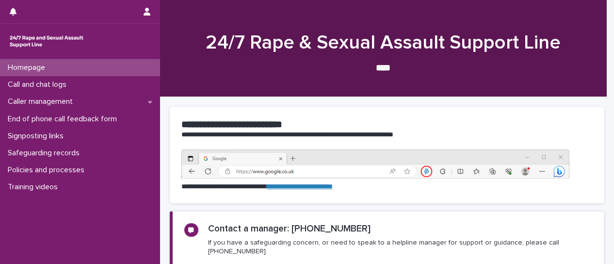 Image resolution: width=614 pixels, height=264 pixels. Describe the element at coordinates (64, 119) in the screenshot. I see `p: End of phone call feedback form` at that location.